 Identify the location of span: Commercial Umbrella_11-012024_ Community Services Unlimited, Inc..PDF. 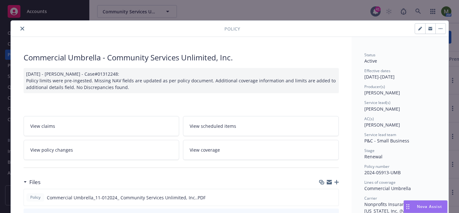
(126, 198).